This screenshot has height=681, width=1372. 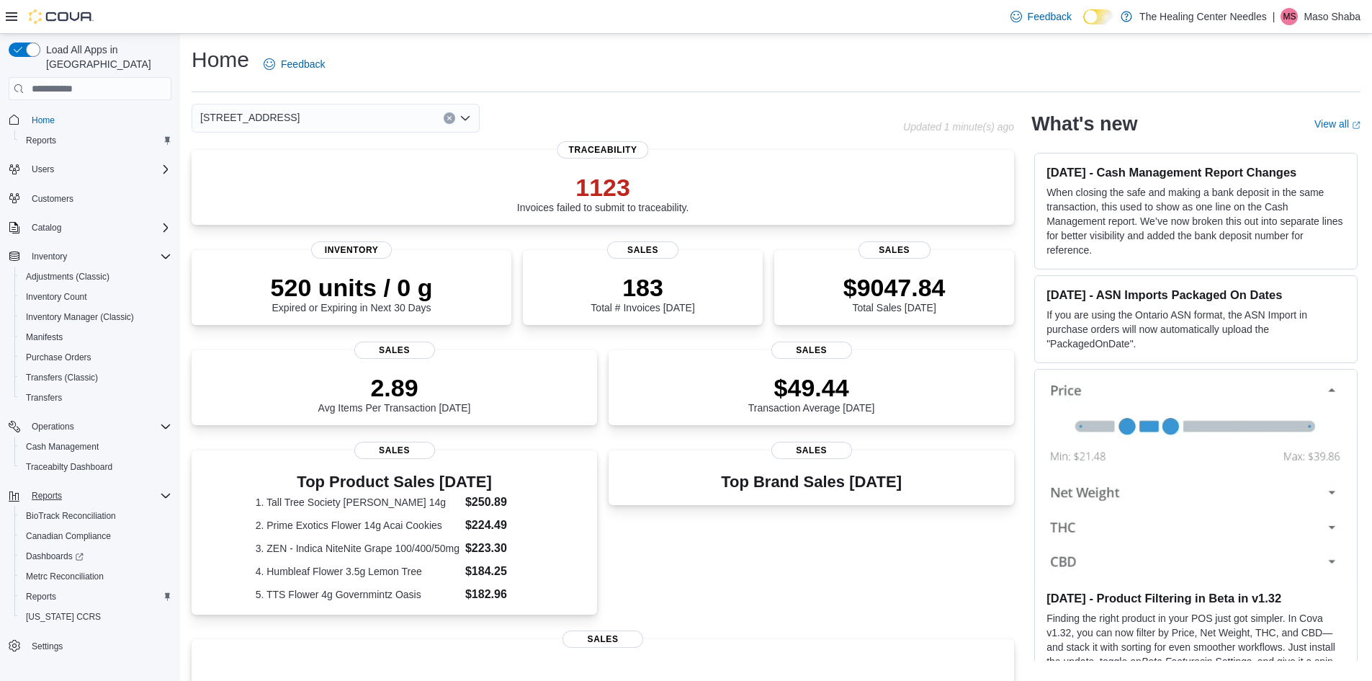 I want to click on a: Dashboards, so click(x=96, y=556).